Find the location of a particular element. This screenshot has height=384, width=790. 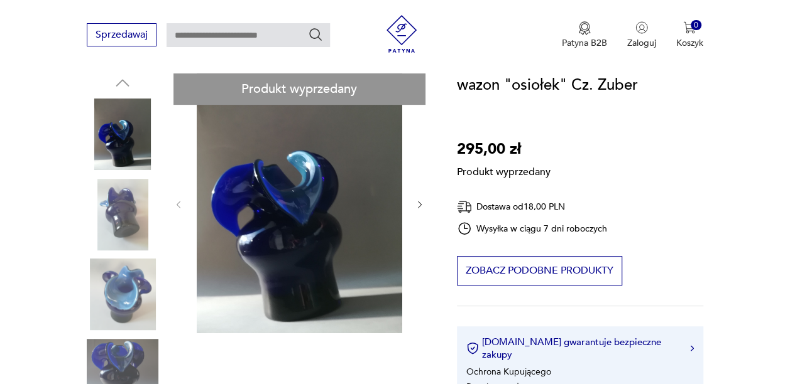

div: Wysyłka w ciągu 7 dni roboczych is located at coordinates (532, 229).